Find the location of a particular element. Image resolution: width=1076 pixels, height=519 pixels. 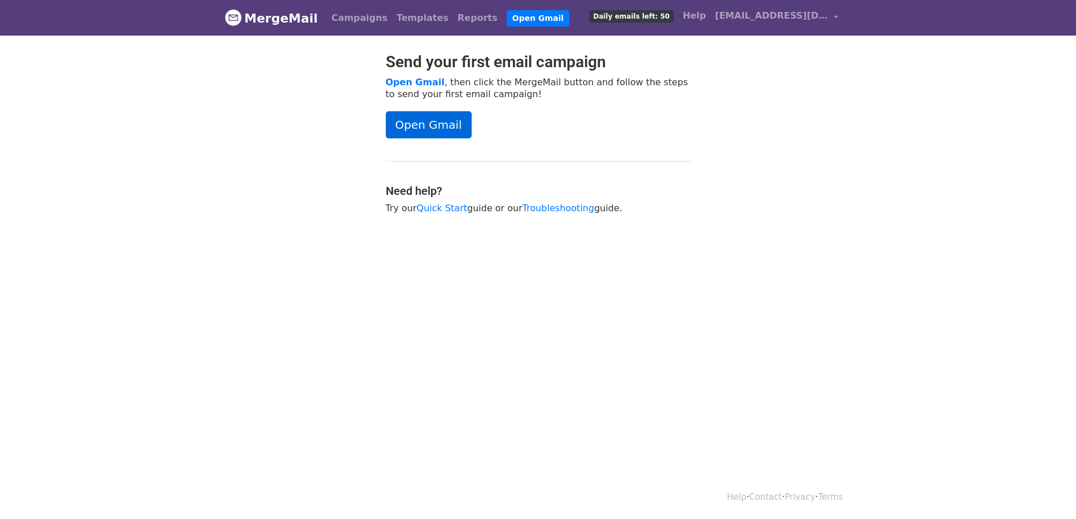

div: Chat Widget is located at coordinates (1048, 492).